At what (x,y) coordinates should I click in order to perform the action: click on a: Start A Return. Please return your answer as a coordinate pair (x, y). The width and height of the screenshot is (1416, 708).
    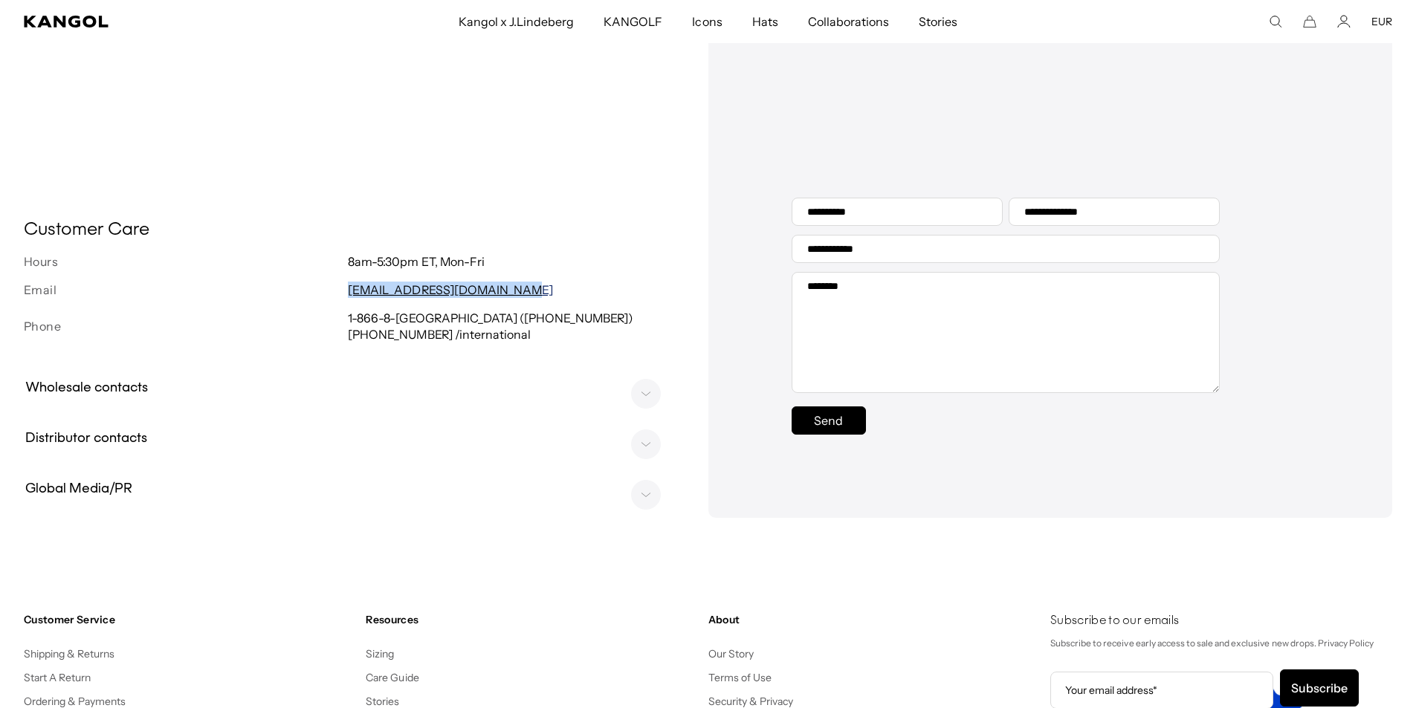
    Looking at the image, I should click on (57, 678).